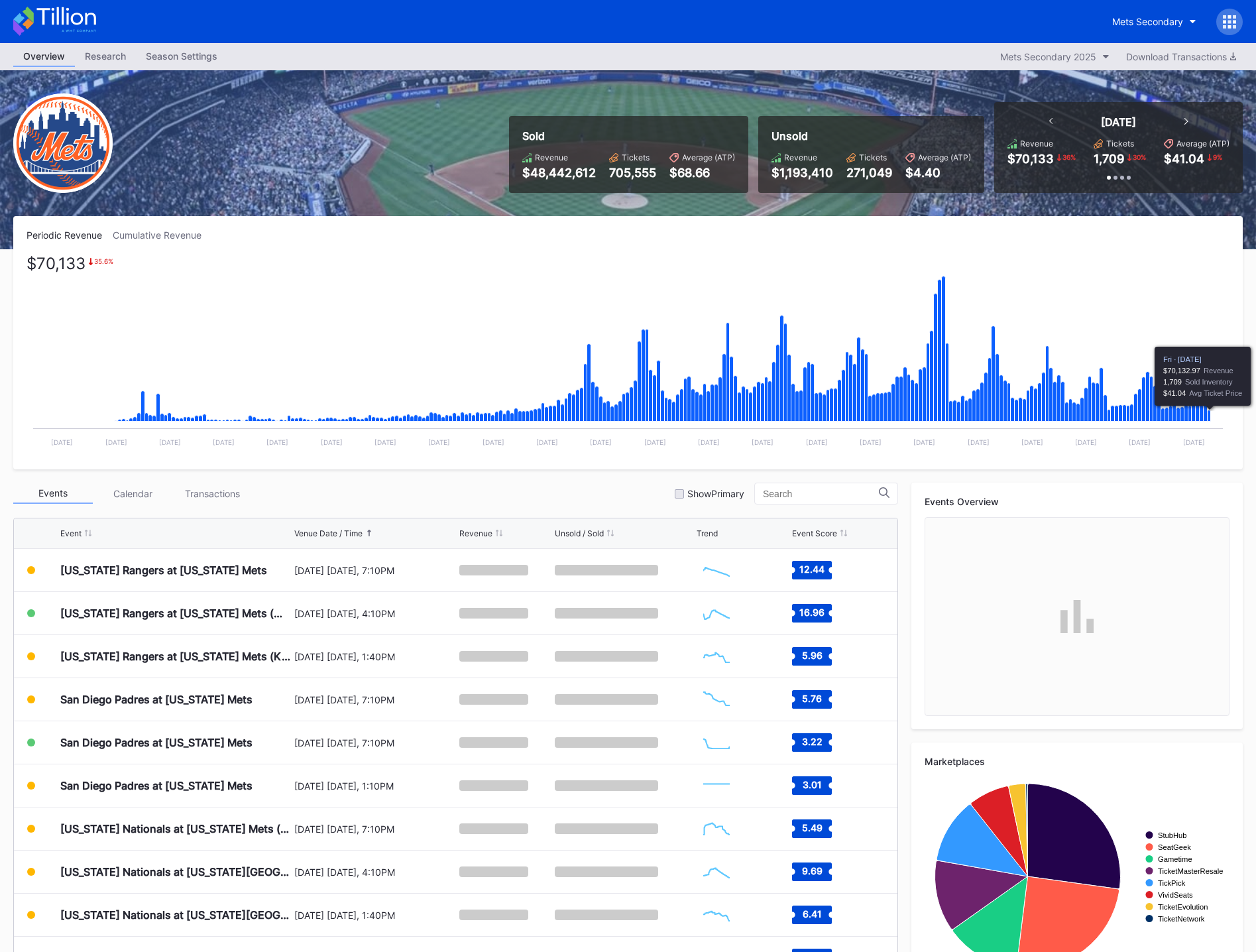  Describe the element at coordinates (632, 172) in the screenshot. I see `div: 705,555` at that location.